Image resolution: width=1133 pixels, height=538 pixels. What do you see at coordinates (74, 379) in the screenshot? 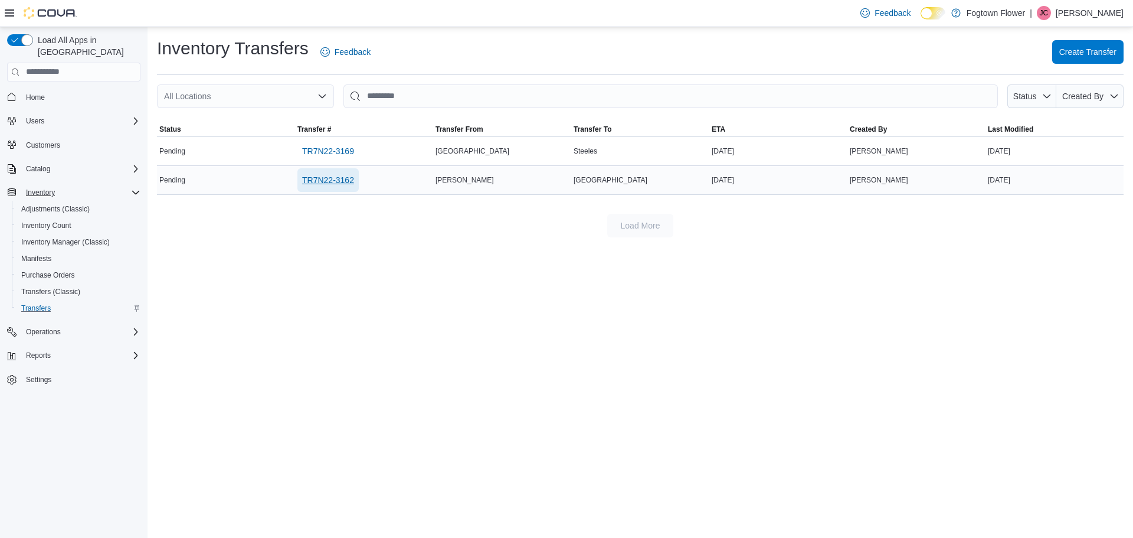
I see `button: Settings` at bounding box center [74, 379].